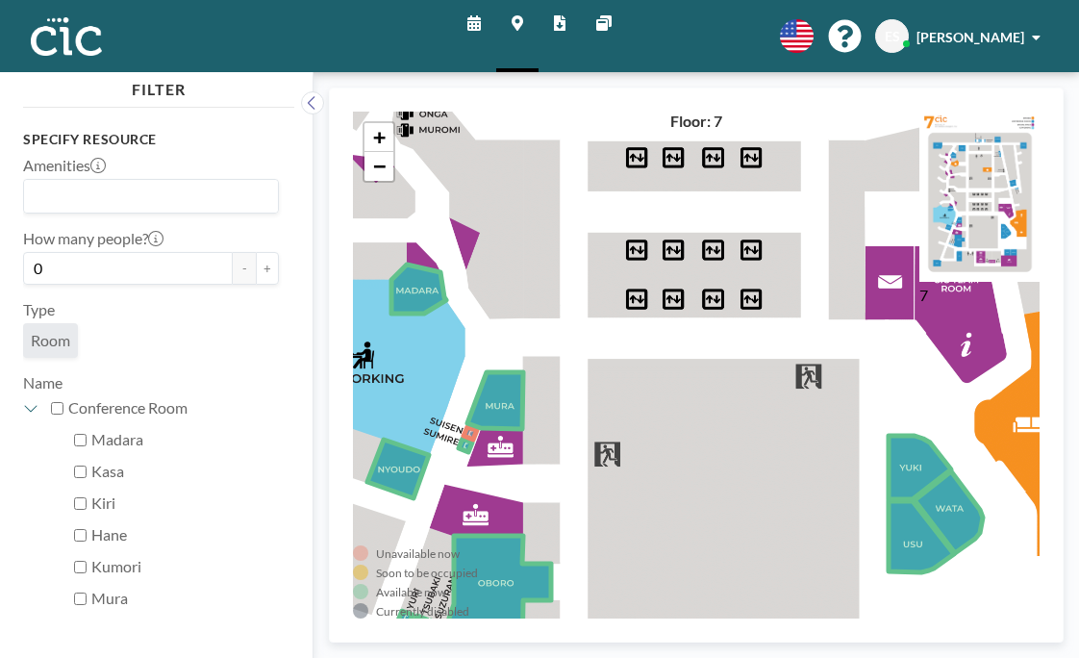  I want to click on span: Room, so click(50, 341).